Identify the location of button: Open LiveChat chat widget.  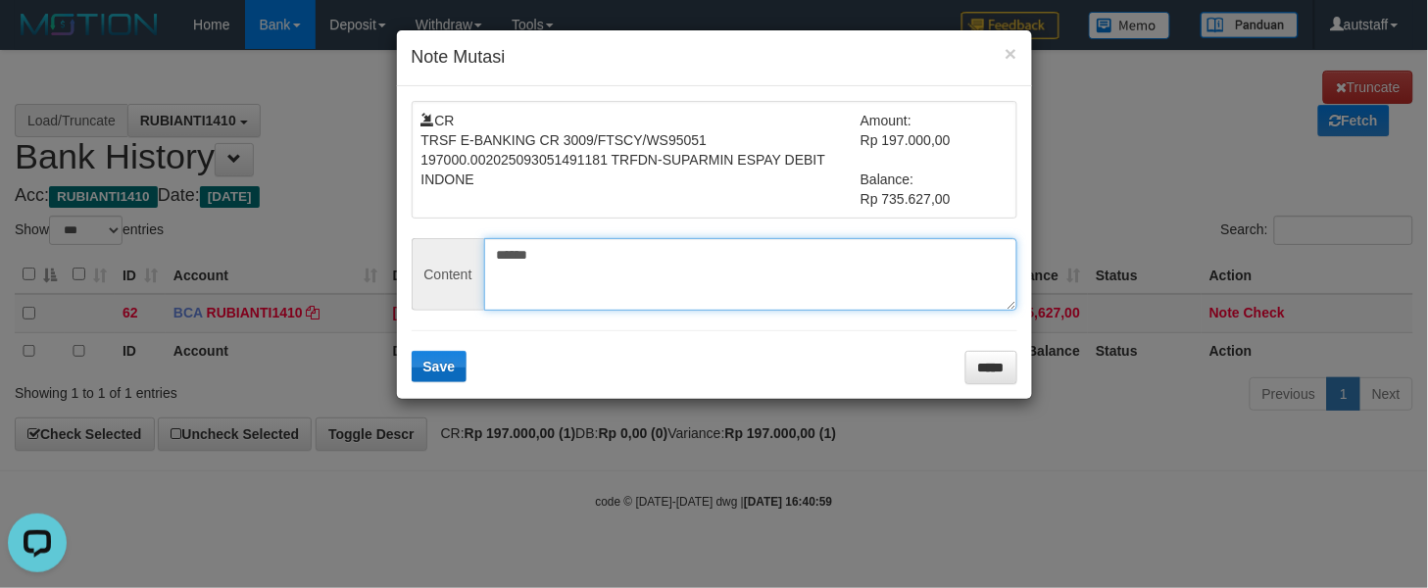
(37, 37).